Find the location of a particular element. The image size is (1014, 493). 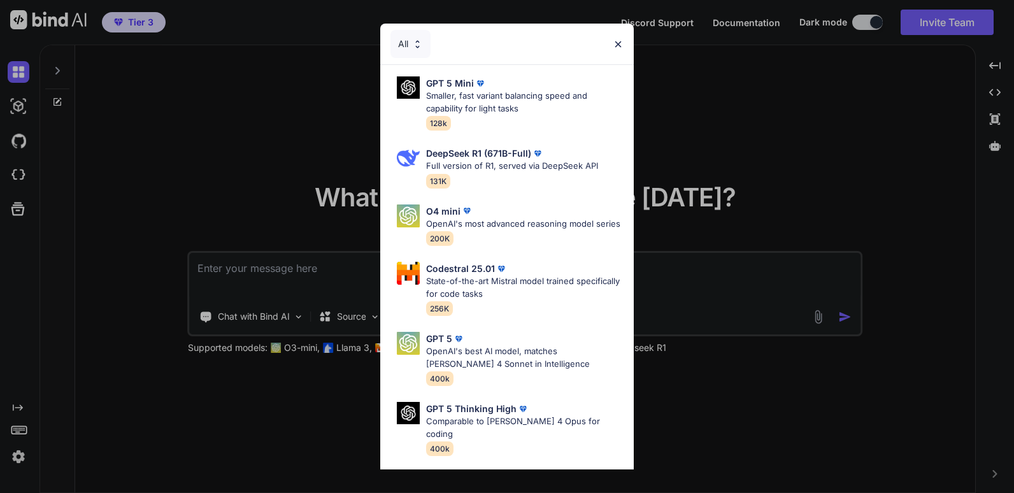

p: OpenAI's most advanced reasoning model series is located at coordinates (523, 224).